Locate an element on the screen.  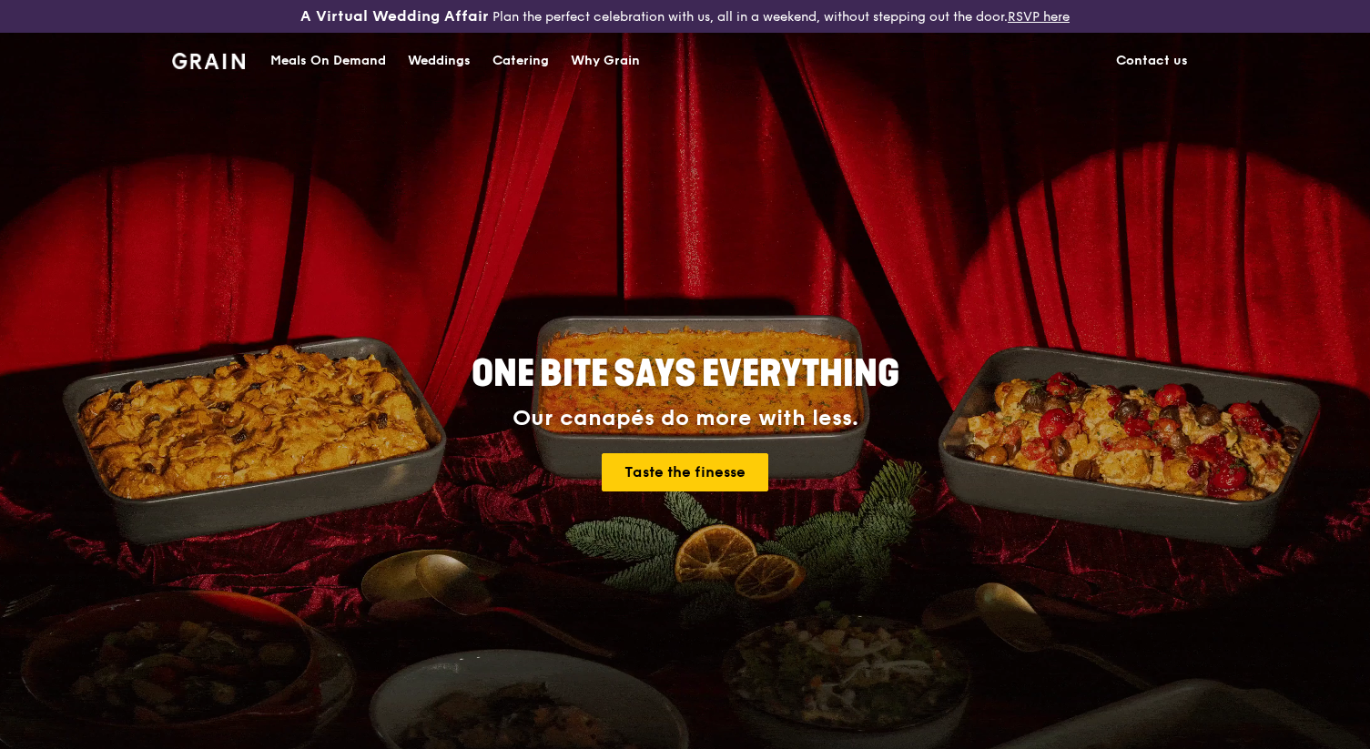
a: Weddings is located at coordinates (439, 61).